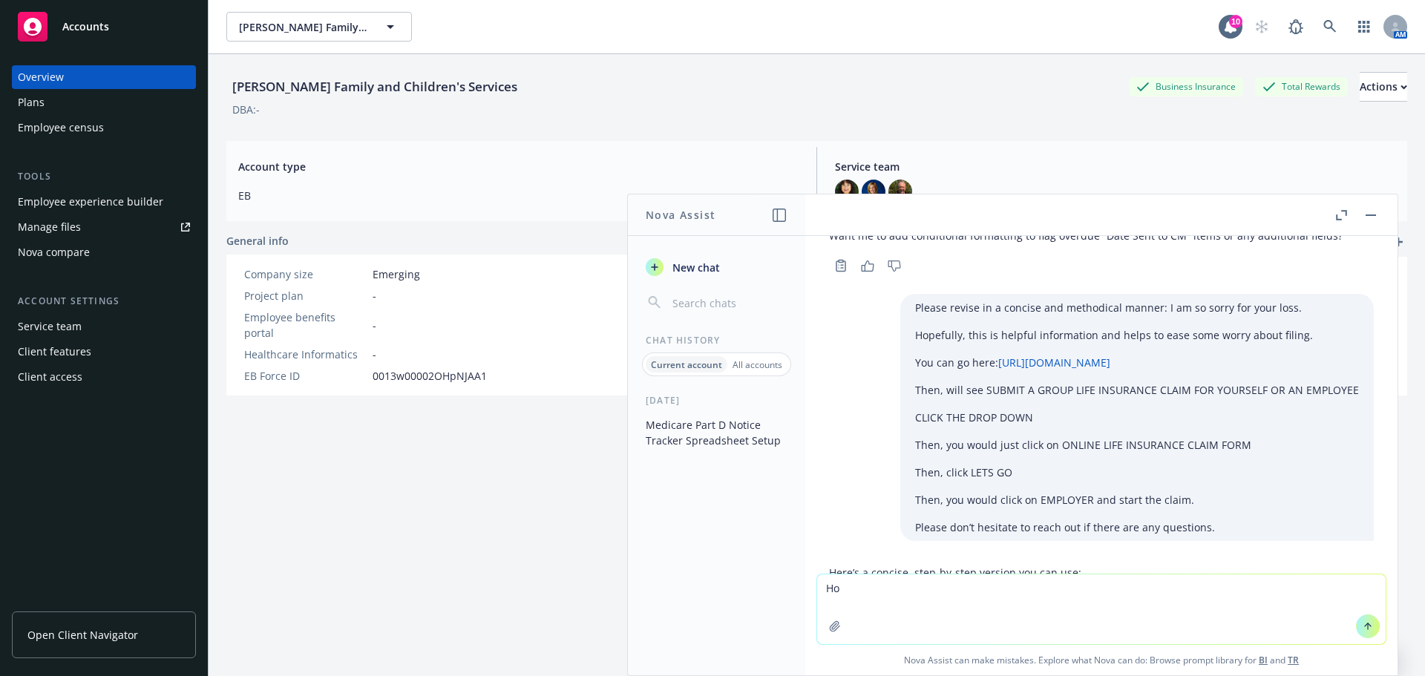  Describe the element at coordinates (728, 303) in the screenshot. I see `input: Search chats` at that location.